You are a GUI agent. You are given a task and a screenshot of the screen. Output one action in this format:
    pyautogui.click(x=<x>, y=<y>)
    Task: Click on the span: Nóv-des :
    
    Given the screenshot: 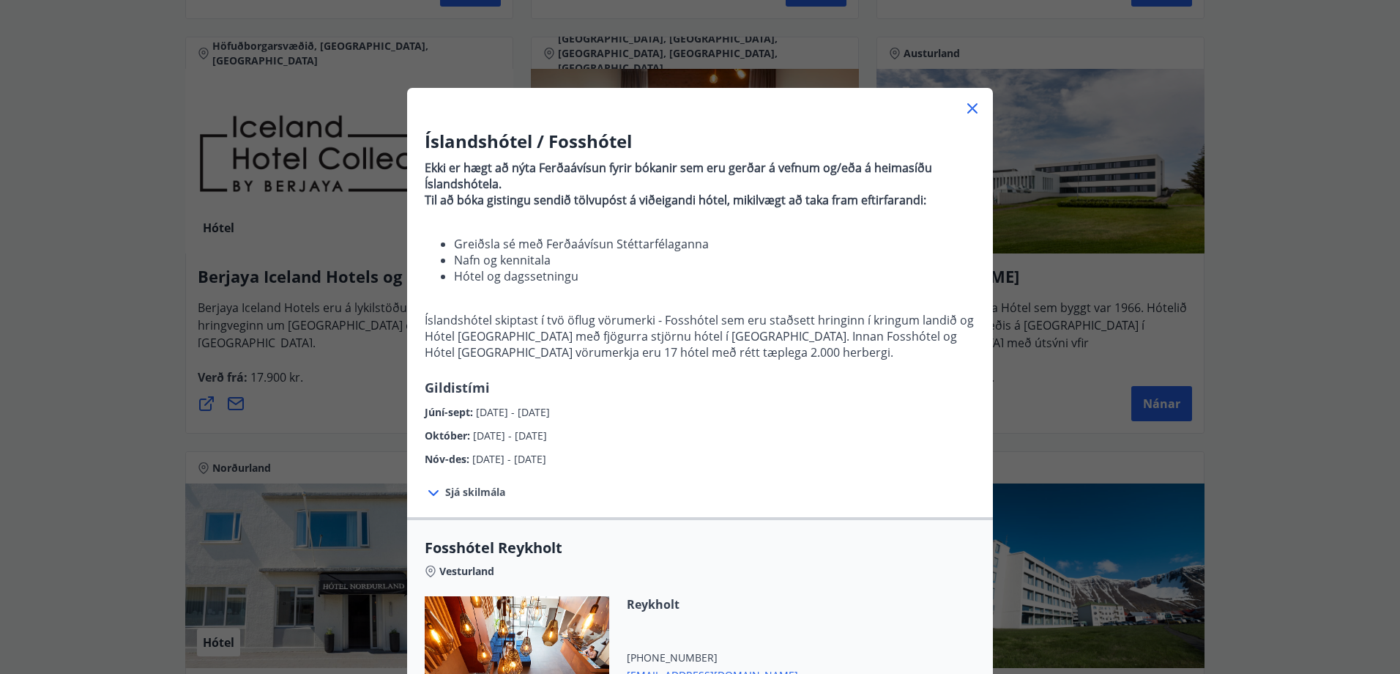 What is the action you would take?
    pyautogui.click(x=448, y=458)
    